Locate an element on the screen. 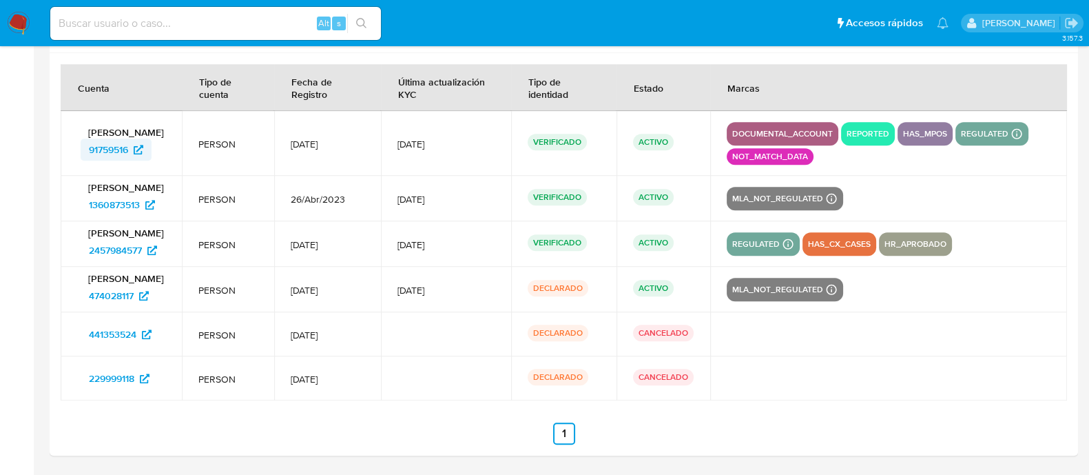  span: 3.157.3 is located at coordinates (1072, 38).